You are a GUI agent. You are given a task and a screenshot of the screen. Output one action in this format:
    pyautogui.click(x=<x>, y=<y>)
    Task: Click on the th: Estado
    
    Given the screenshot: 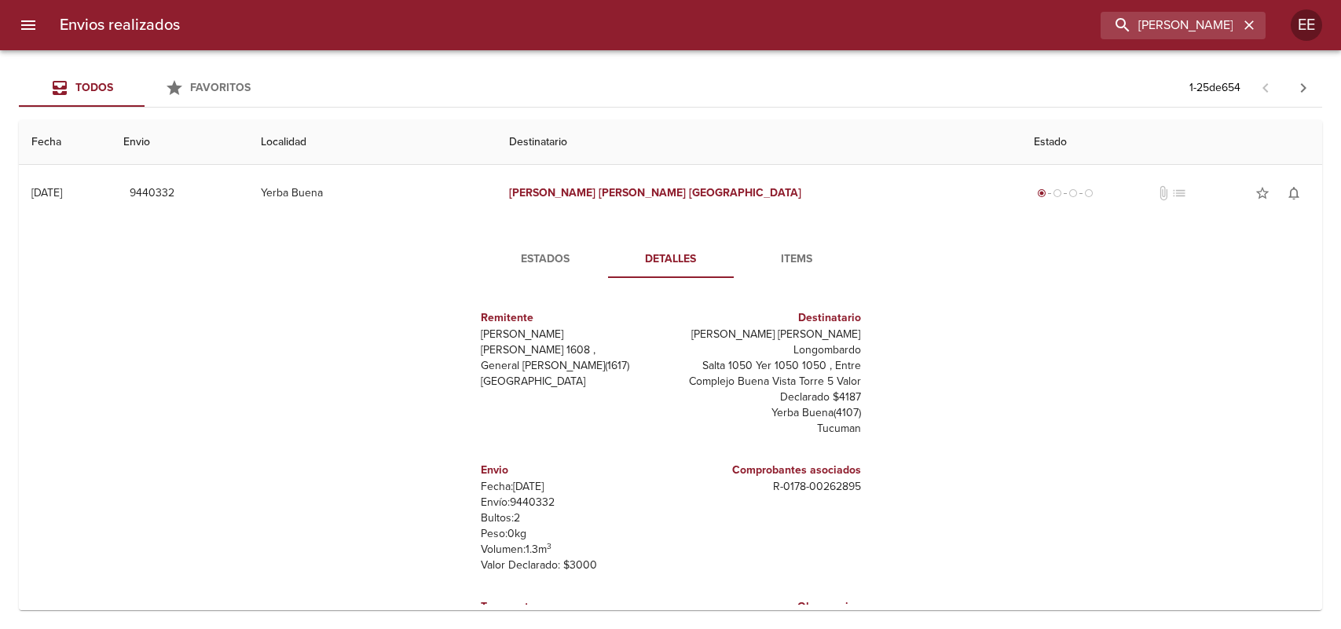 What is the action you would take?
    pyautogui.click(x=1171, y=142)
    